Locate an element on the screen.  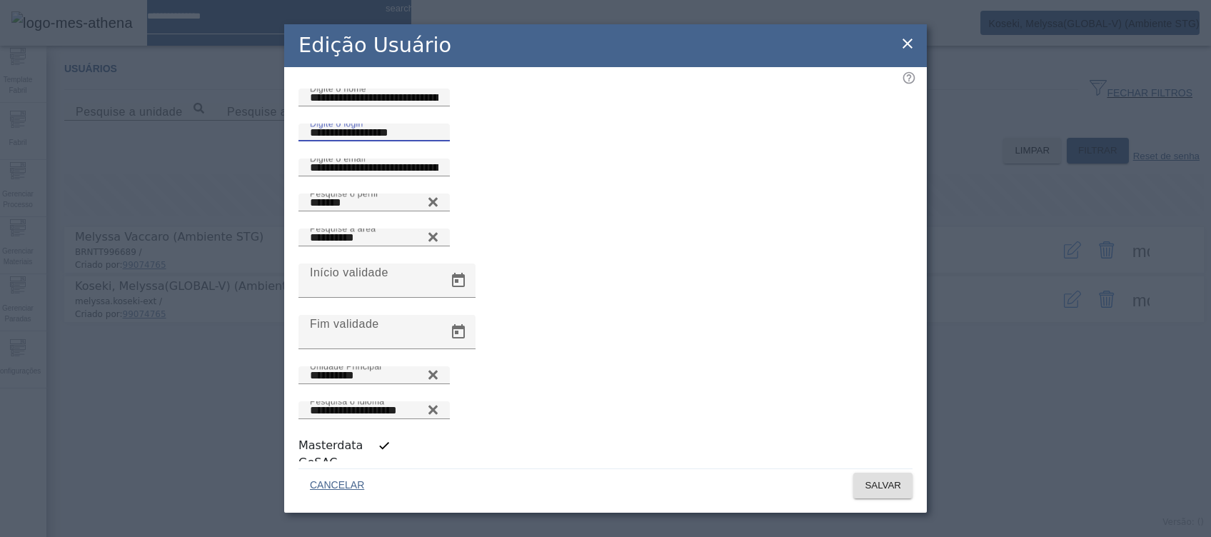
mat-label: Pesquisa o idioma is located at coordinates (347, 400).